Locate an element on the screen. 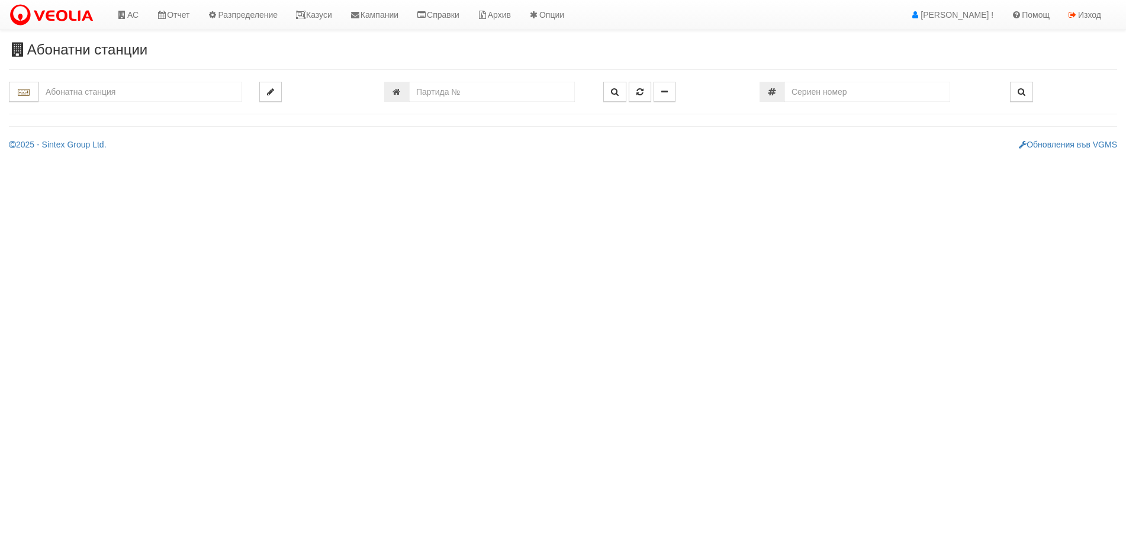 The image size is (1126, 539). img: VeoliaLogo.png is located at coordinates (54, 15).